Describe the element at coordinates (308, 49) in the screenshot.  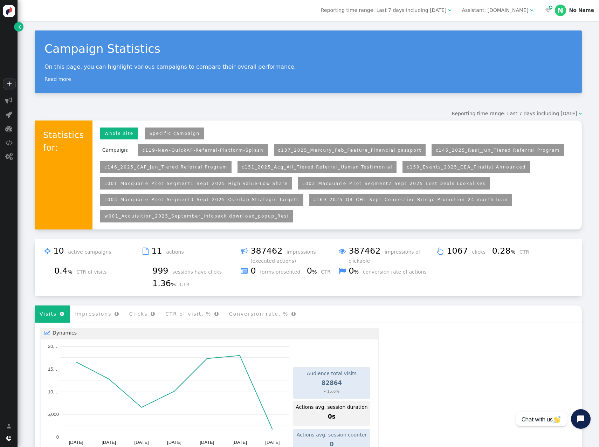
I see `div: Campaign Statistics` at that location.